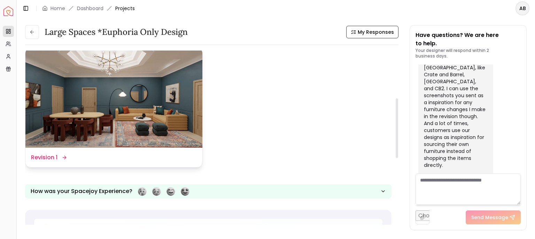 Image resolution: width=535 pixels, height=239 pixels. What do you see at coordinates (125, 8) in the screenshot?
I see `span: Projects` at bounding box center [125, 8].